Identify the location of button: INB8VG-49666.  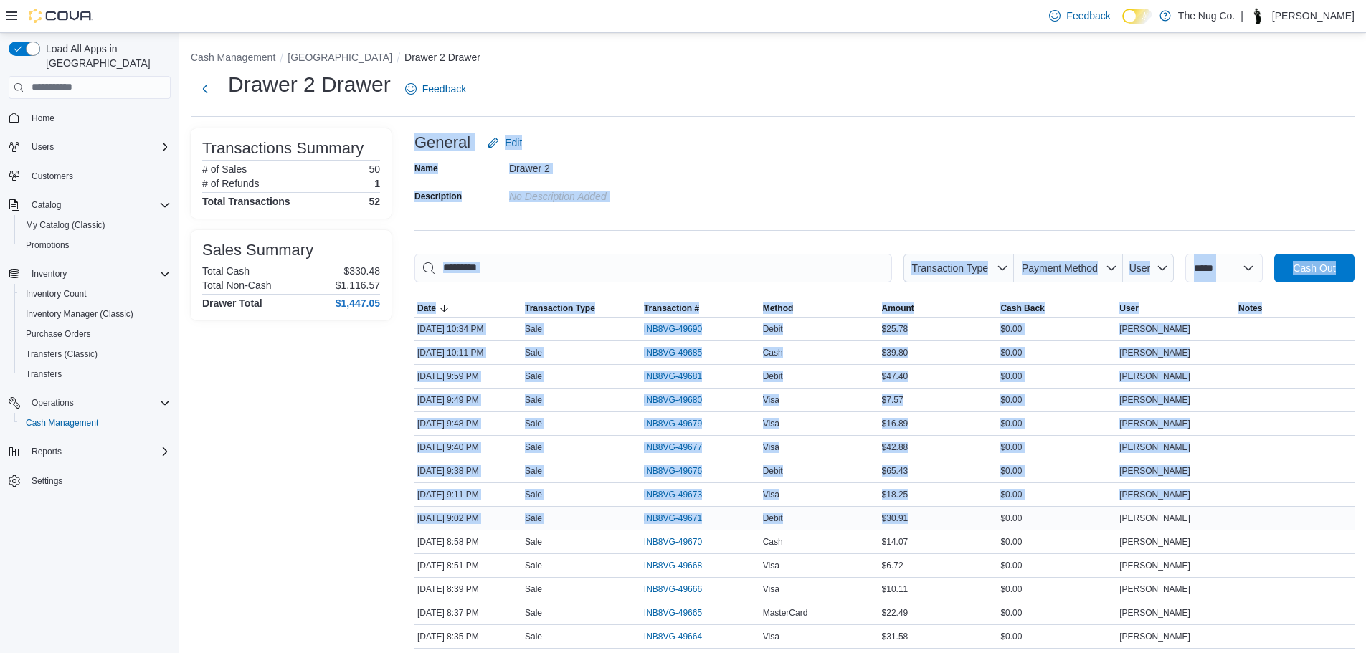
(680, 589).